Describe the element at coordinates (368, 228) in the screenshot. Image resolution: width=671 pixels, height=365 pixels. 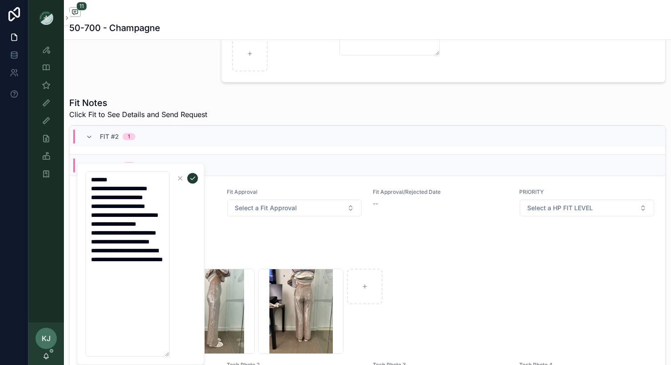
I see `span: Fit Notes` at that location.